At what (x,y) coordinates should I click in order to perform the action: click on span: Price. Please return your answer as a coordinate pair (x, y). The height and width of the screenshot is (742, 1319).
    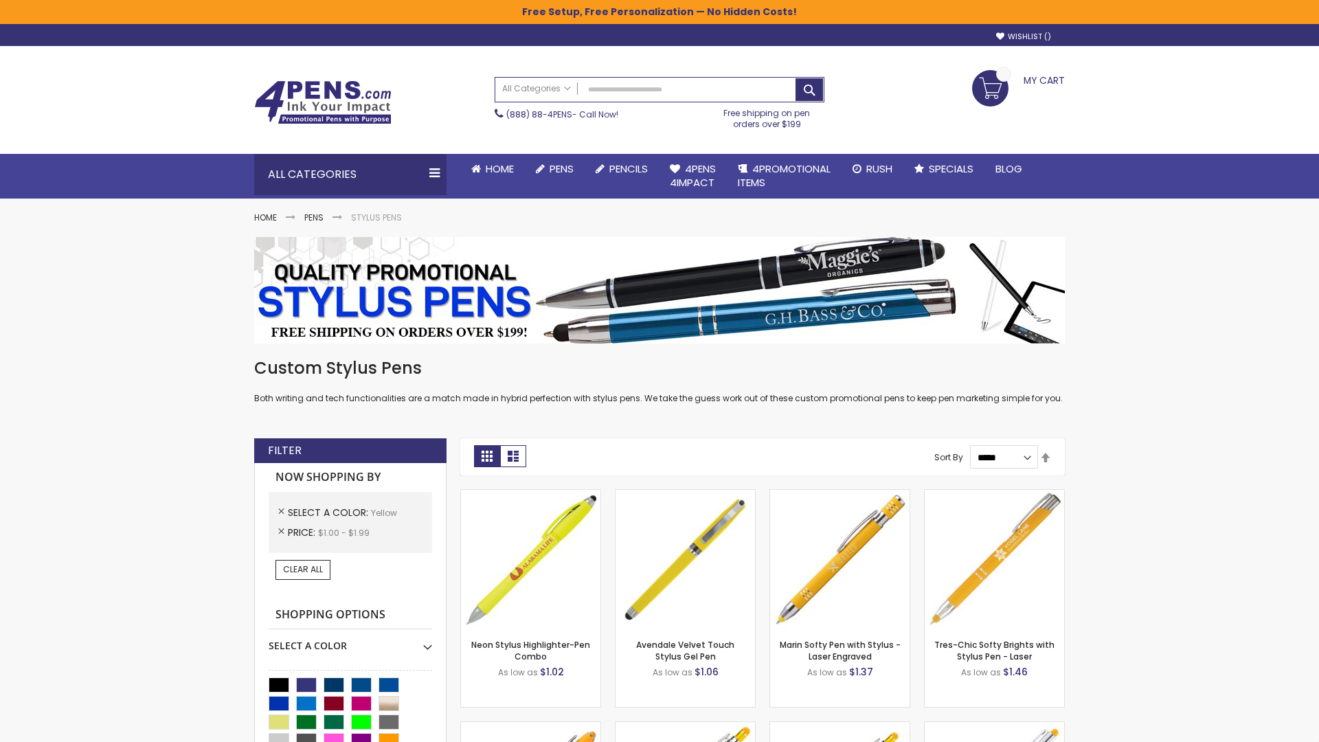
    Looking at the image, I should click on (303, 533).